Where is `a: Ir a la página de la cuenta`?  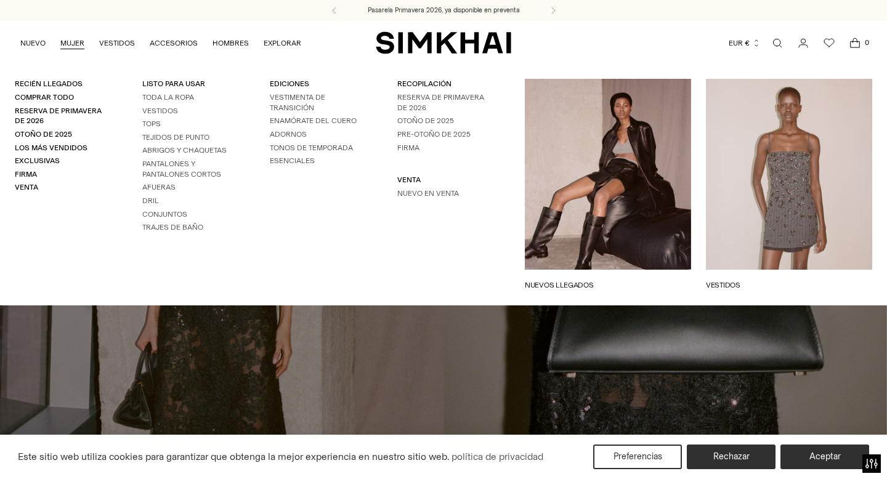
a: Ir a la página de la cuenta is located at coordinates (803, 43).